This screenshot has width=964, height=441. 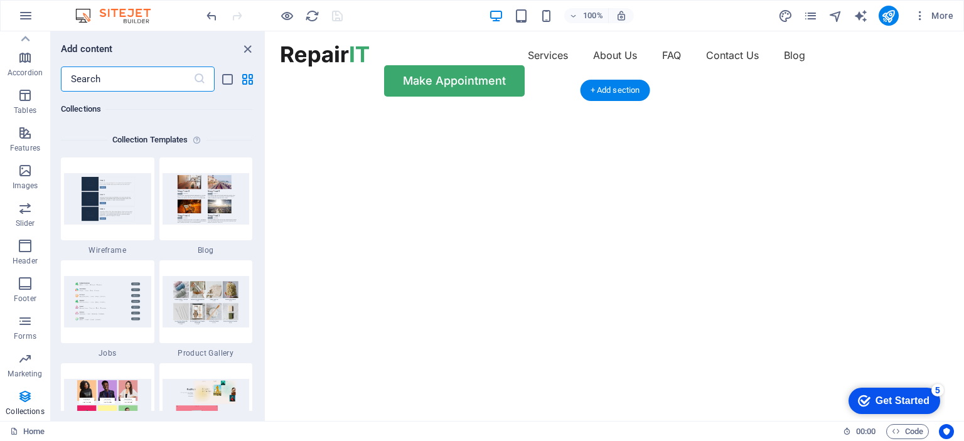 What do you see at coordinates (64, 19) in the screenshot?
I see `div: Get Started` at bounding box center [64, 19].